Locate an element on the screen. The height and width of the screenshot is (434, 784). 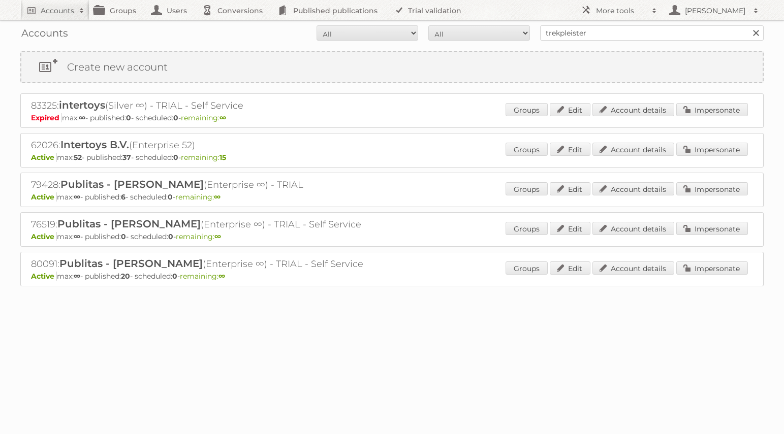
span: Expired is located at coordinates (46, 118).